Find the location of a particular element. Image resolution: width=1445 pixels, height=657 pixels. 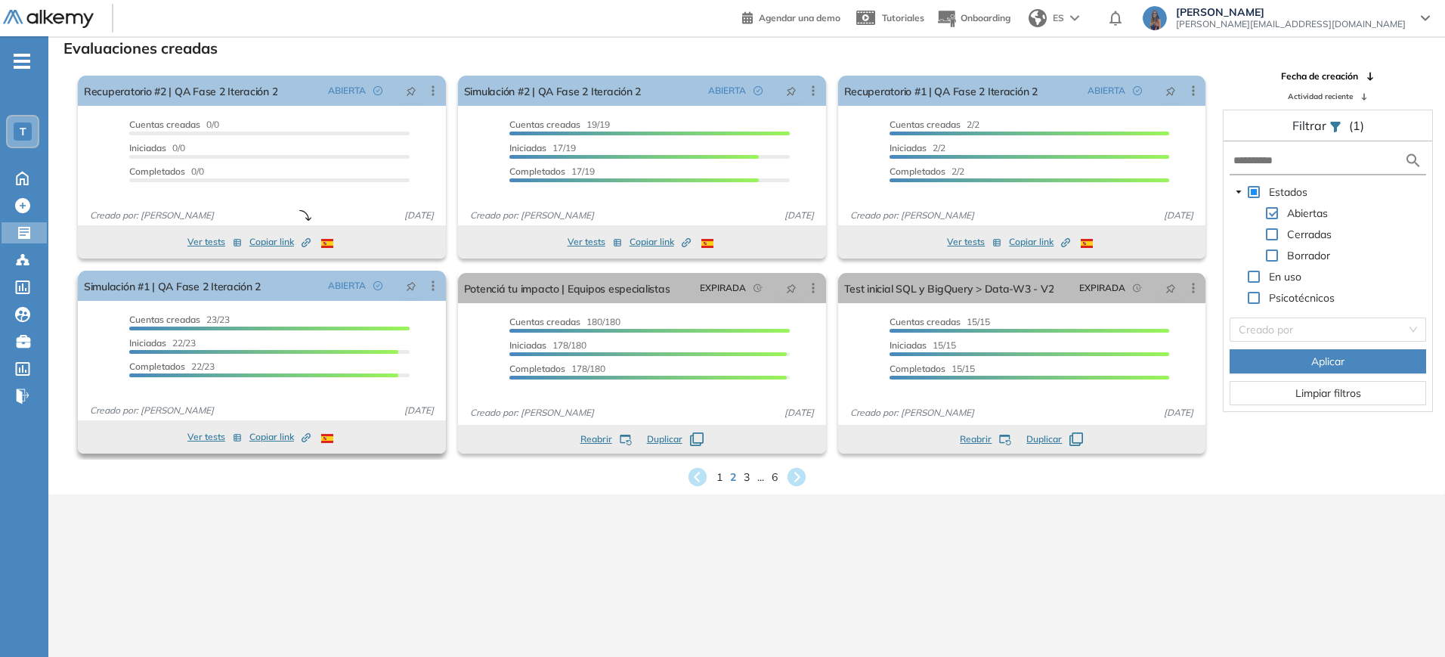

span: 3 is located at coordinates (747, 477).